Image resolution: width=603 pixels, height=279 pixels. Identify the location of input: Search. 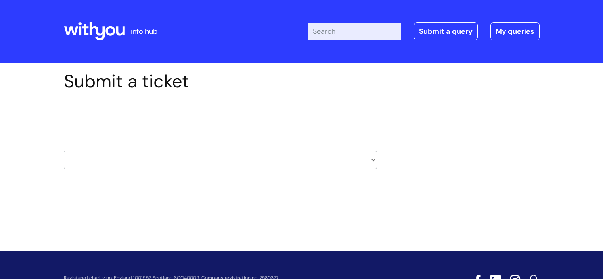
(354, 31).